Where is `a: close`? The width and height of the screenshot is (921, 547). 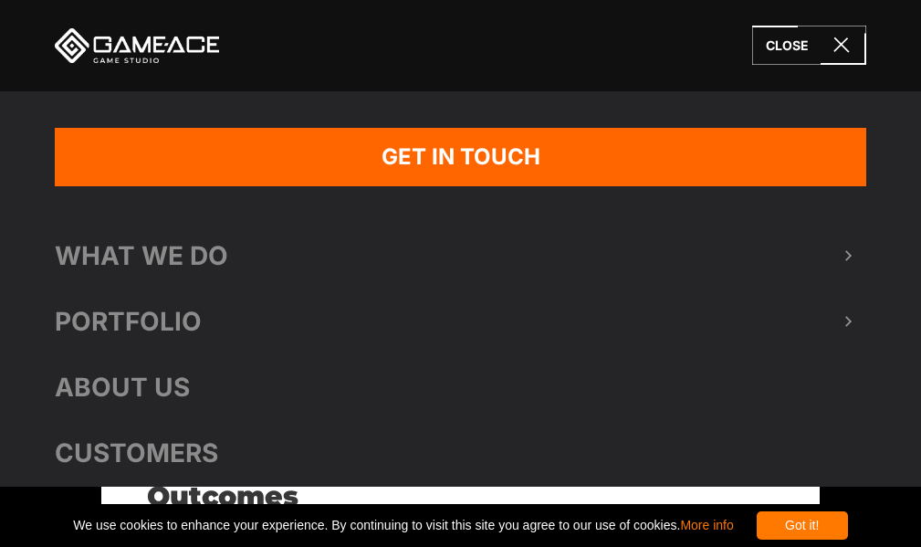
a: close is located at coordinates (809, 45).